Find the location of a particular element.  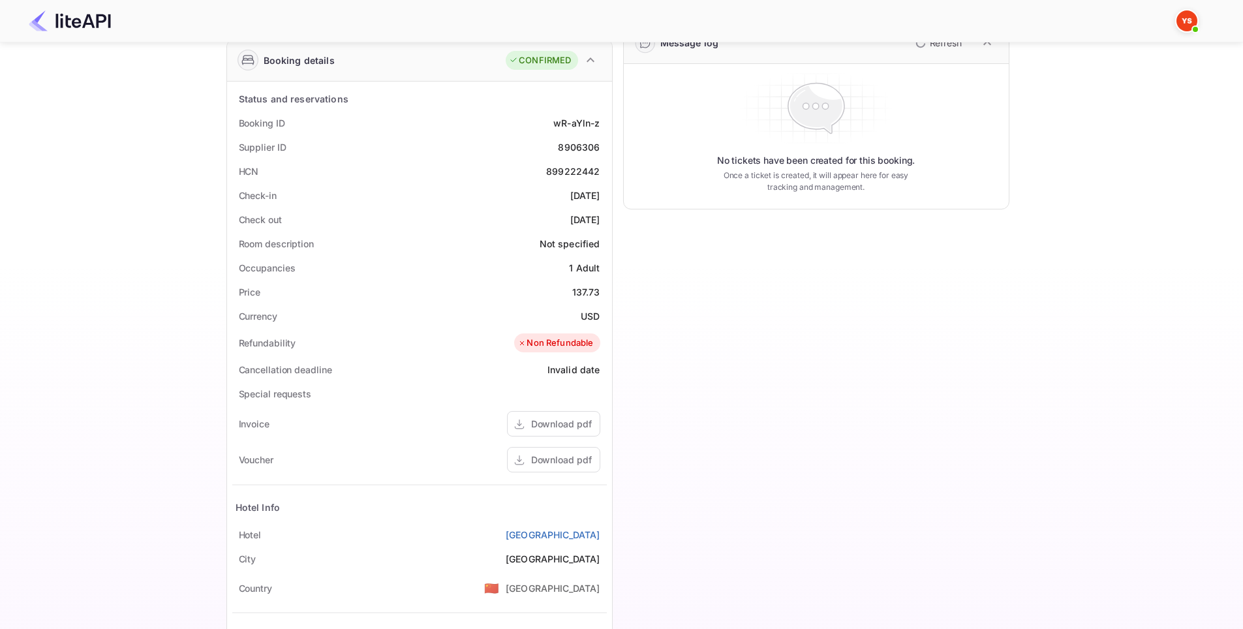

p: No tickets have been created for this booking. is located at coordinates (816, 161).